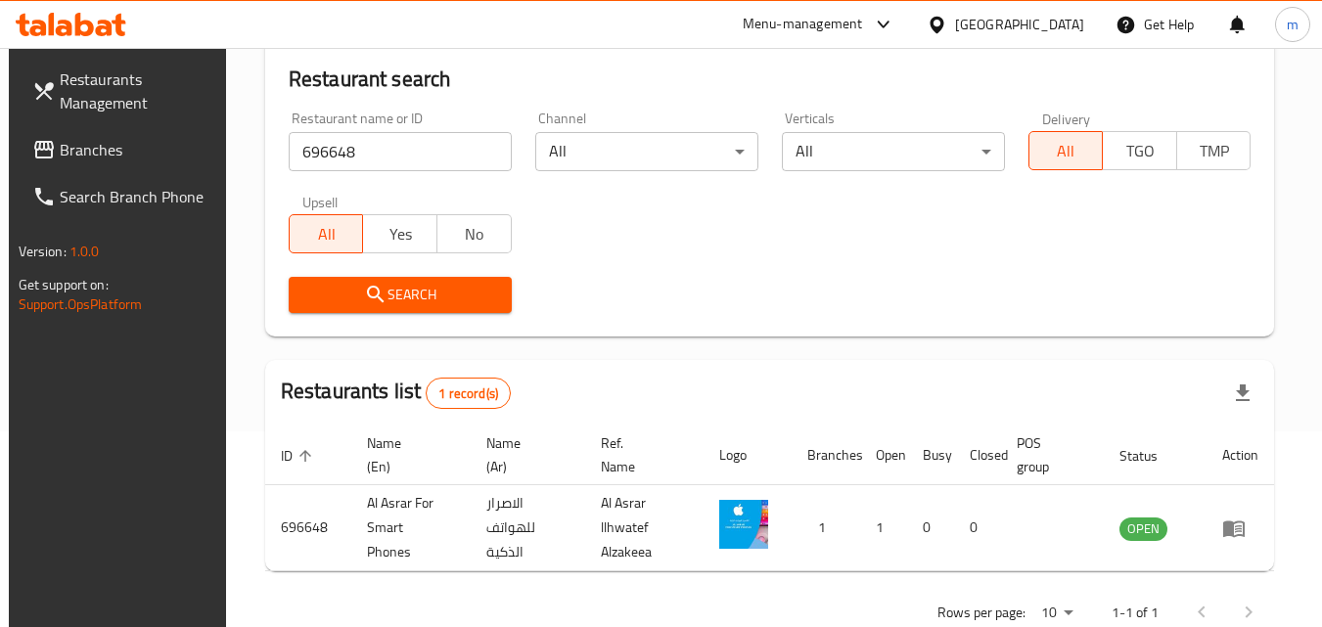 Image resolution: width=1322 pixels, height=627 pixels. What do you see at coordinates (42, 252) in the screenshot?
I see `span: Version:` at bounding box center [42, 252].